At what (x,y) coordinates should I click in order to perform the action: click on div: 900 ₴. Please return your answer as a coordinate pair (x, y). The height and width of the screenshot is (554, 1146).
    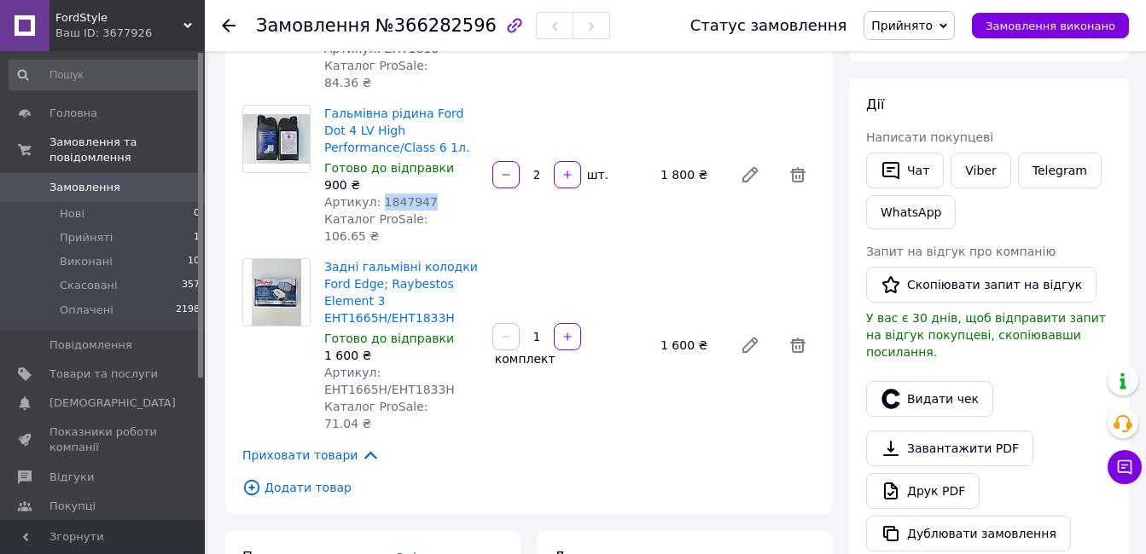
    Looking at the image, I should click on (401, 185).